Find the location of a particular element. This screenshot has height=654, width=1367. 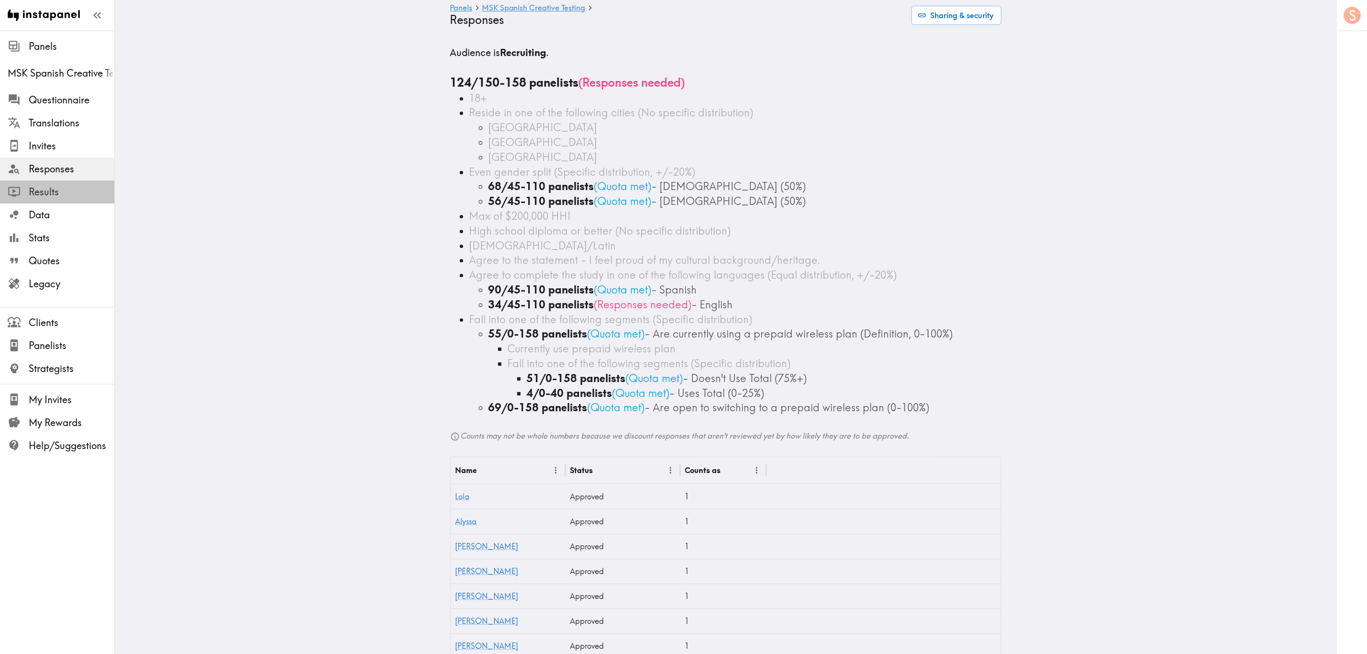

span: Questionnaire is located at coordinates (71, 100).